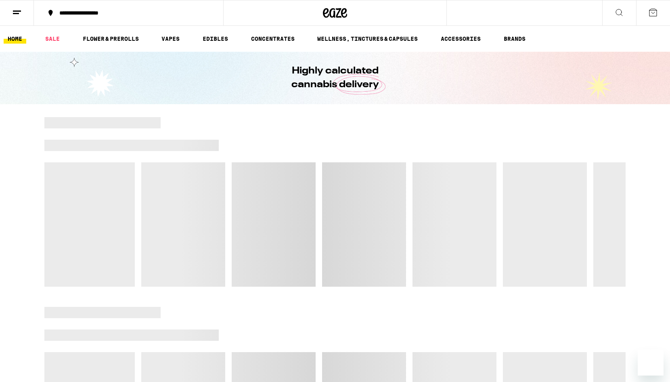  What do you see at coordinates (170, 39) in the screenshot?
I see `a: VAPES` at bounding box center [170, 39].